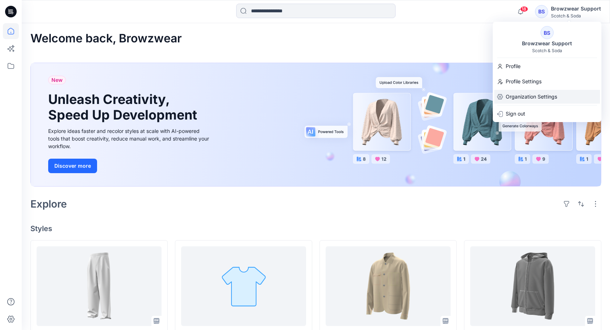  I want to click on a: Organization Settings, so click(547, 97).